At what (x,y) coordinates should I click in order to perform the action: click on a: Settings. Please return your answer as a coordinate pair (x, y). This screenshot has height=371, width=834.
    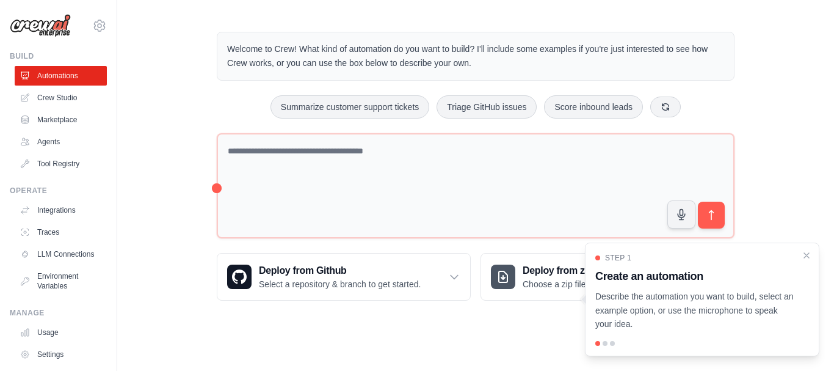
    Looking at the image, I should click on (60, 354).